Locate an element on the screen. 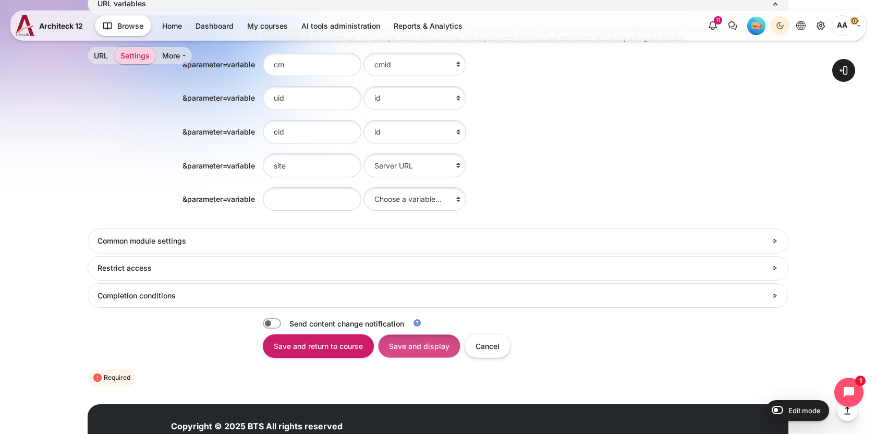 The width and height of the screenshot is (876, 434). span: Architeck 12 is located at coordinates (61, 26).